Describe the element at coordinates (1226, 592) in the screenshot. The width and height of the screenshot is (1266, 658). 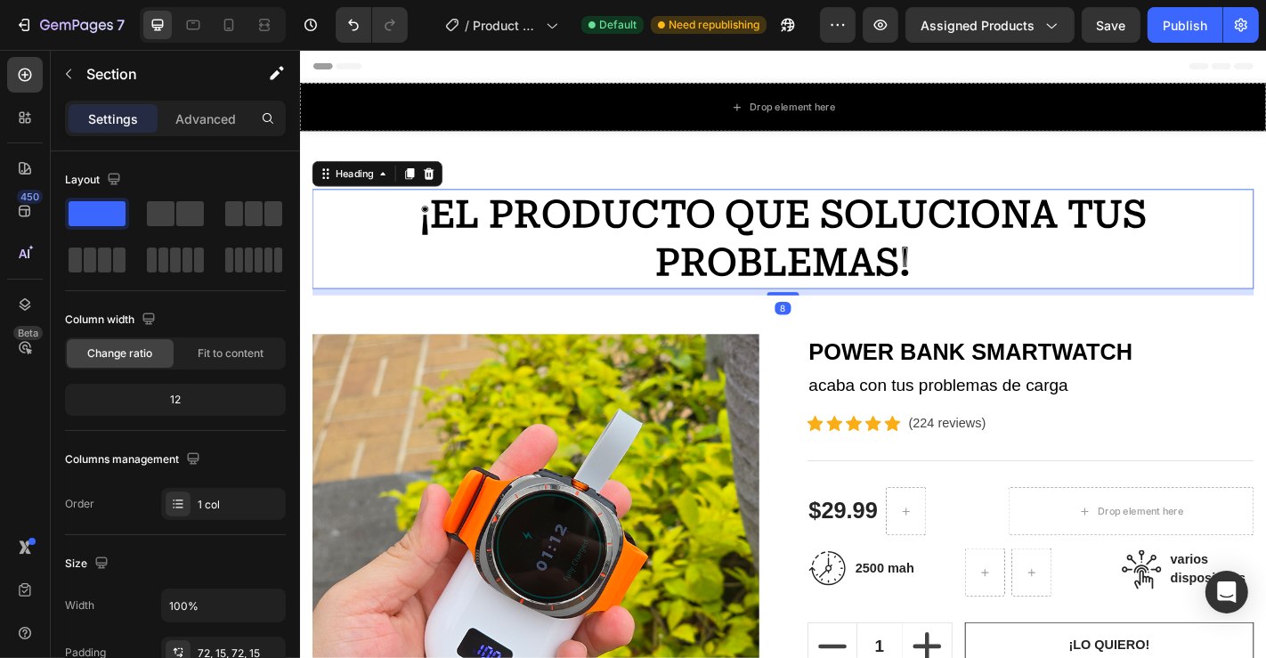
I see `div: Open Intercom Messenger` at that location.